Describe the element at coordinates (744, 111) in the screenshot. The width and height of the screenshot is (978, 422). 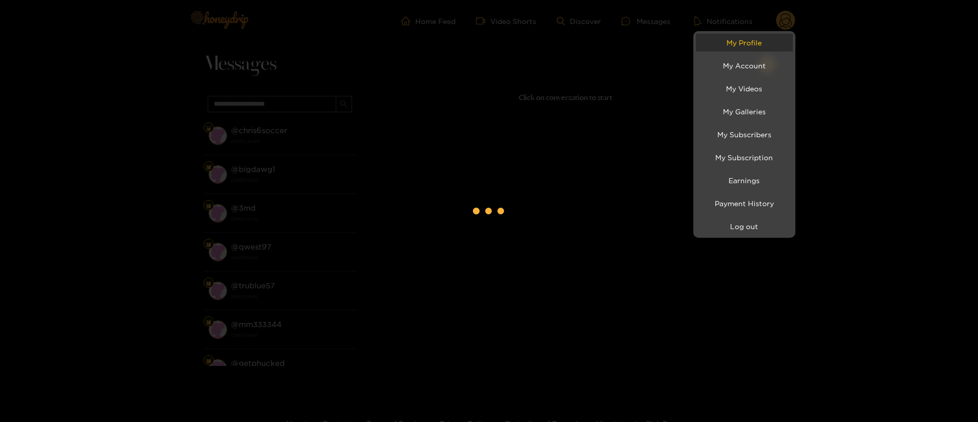
I see `a: My Galleries` at that location.